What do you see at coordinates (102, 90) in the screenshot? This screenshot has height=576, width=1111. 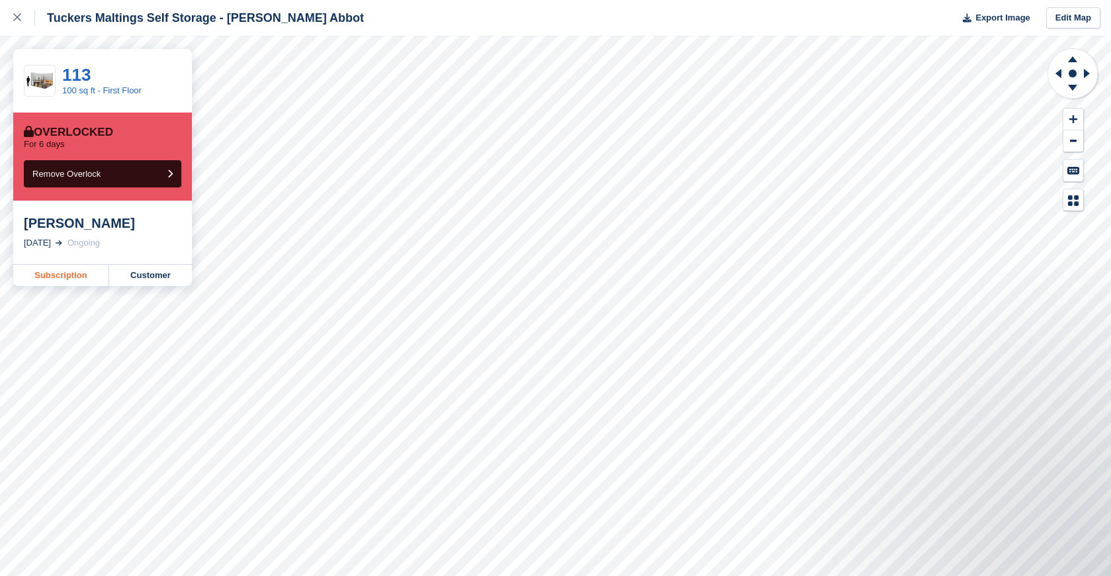 I see `a: 100 sq ft - First Floor` at bounding box center [102, 90].